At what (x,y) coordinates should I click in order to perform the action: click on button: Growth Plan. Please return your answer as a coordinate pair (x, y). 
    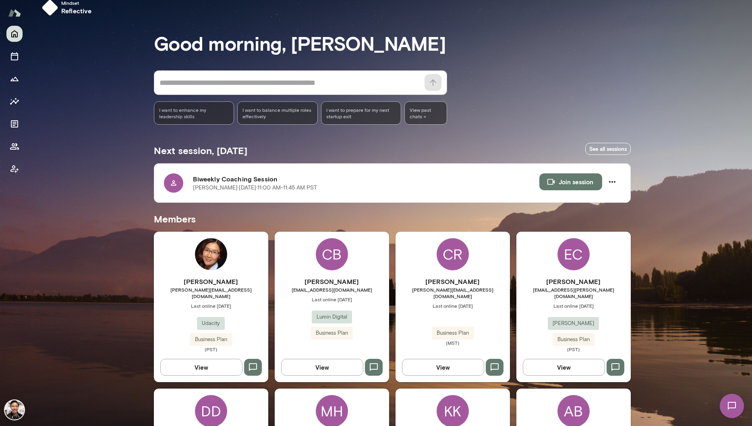
    Looking at the image, I should click on (14, 79).